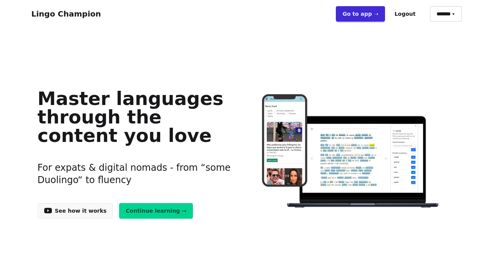 The height and width of the screenshot is (265, 493). Describe the element at coordinates (136, 117) in the screenshot. I see `h1: Master languages through the content you love` at that location.